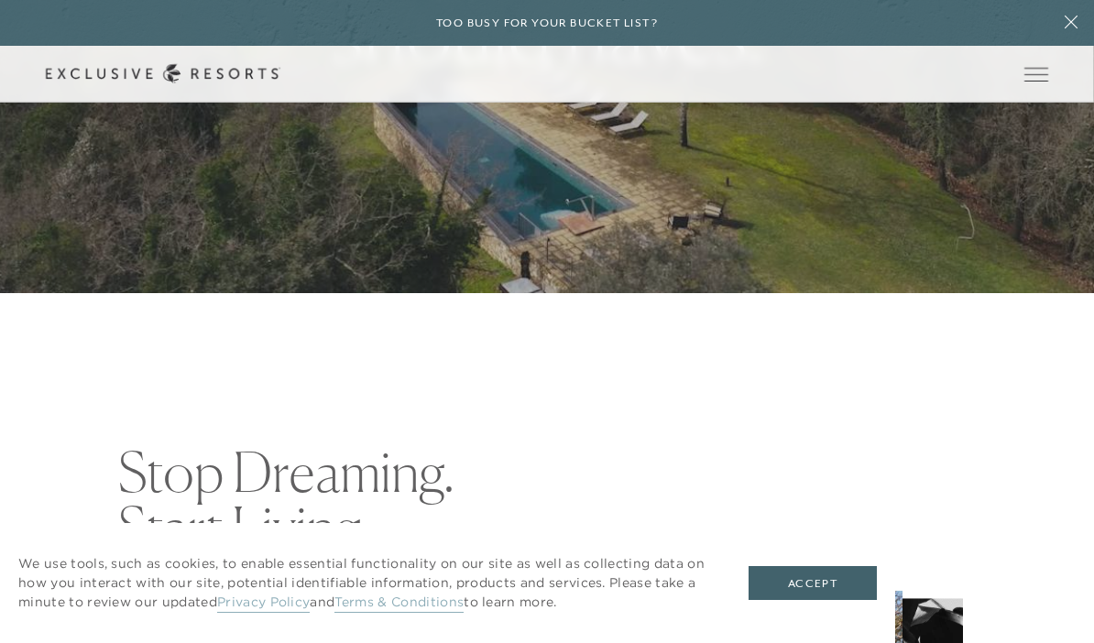  I want to click on h2: Stop Dreaming. Start Living., so click(292, 499).